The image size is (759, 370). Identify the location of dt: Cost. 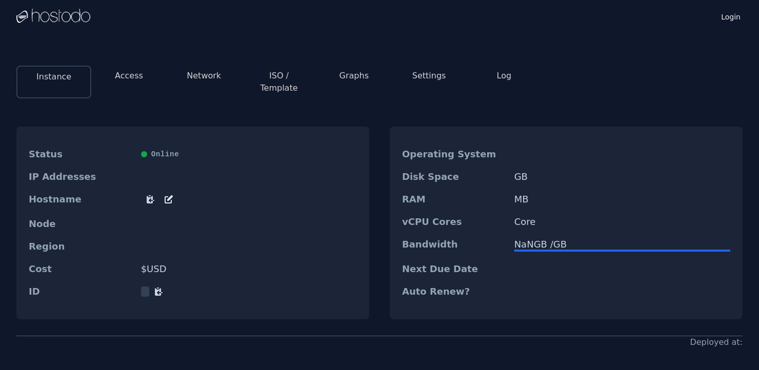
(80, 269).